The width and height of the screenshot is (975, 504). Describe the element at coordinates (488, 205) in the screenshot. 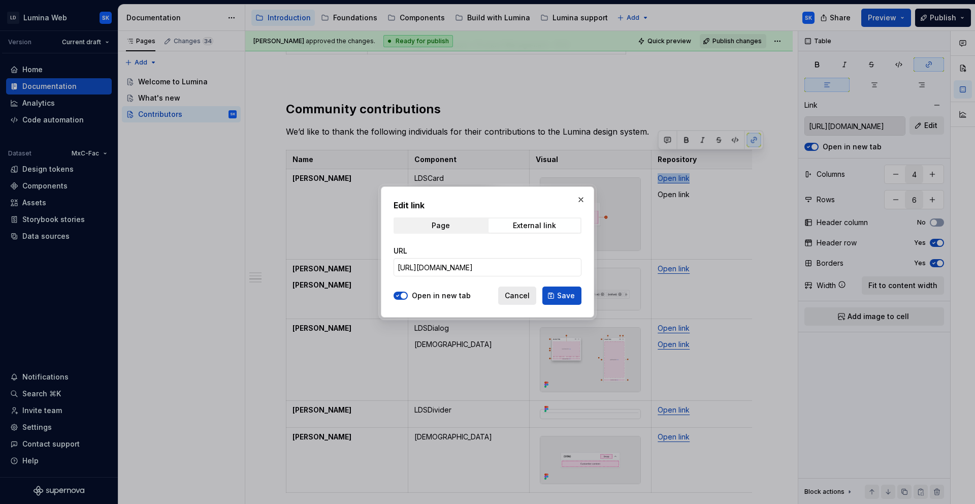

I see `h2: Edit link` at that location.